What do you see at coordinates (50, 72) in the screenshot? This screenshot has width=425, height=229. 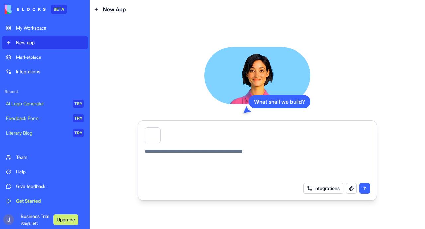 I see `div: Integrations` at bounding box center [50, 72].